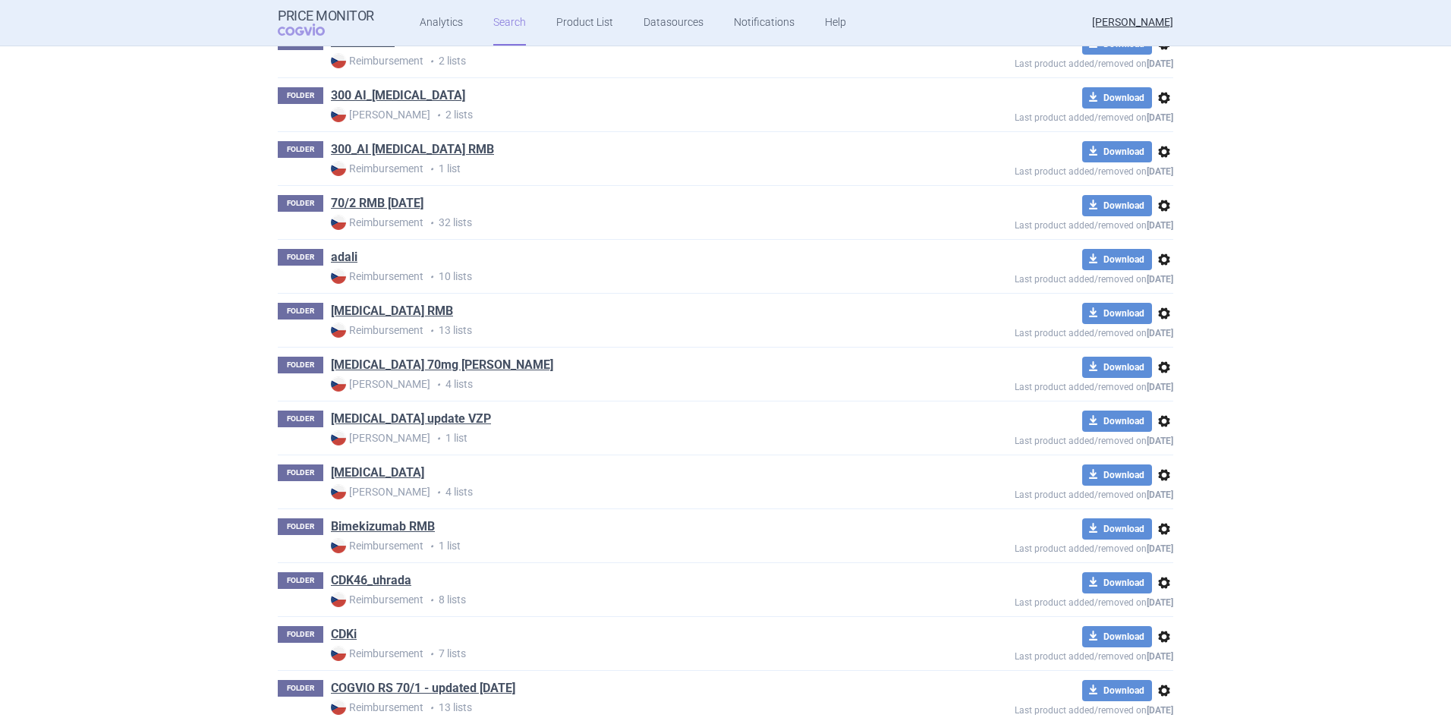 The height and width of the screenshot is (724, 1451). Describe the element at coordinates (392, 313) in the screenshot. I see `h1: Adalimumab RMB` at that location.